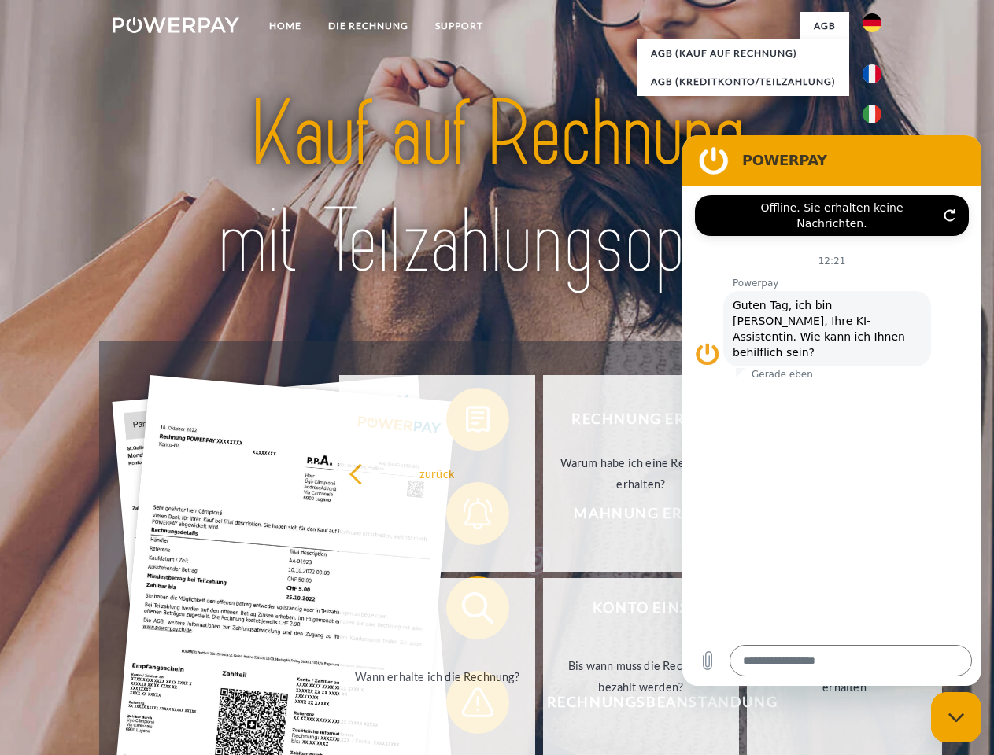 The width and height of the screenshot is (994, 755). What do you see at coordinates (267, 80) in the screenshot?
I see `button: Verbindung aktualisieren` at bounding box center [267, 80].